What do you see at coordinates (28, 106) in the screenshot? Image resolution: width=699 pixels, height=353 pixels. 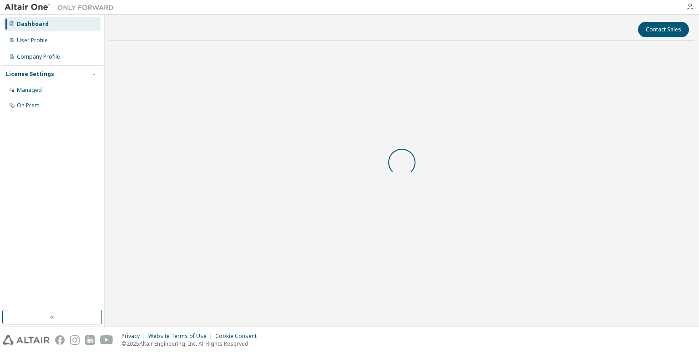 I see `div: On Prem` at bounding box center [28, 106].